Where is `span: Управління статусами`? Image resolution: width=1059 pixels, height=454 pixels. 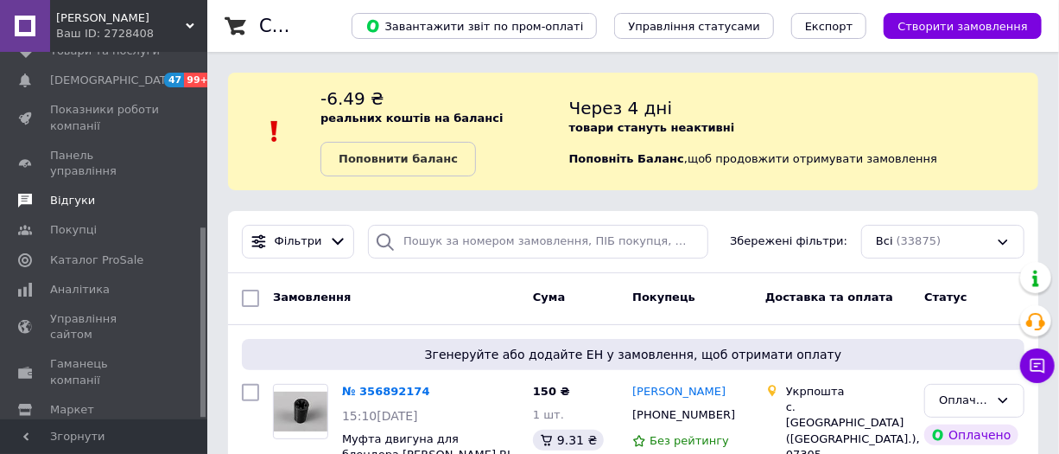
span: Управління статусами is located at coordinates (694, 26).